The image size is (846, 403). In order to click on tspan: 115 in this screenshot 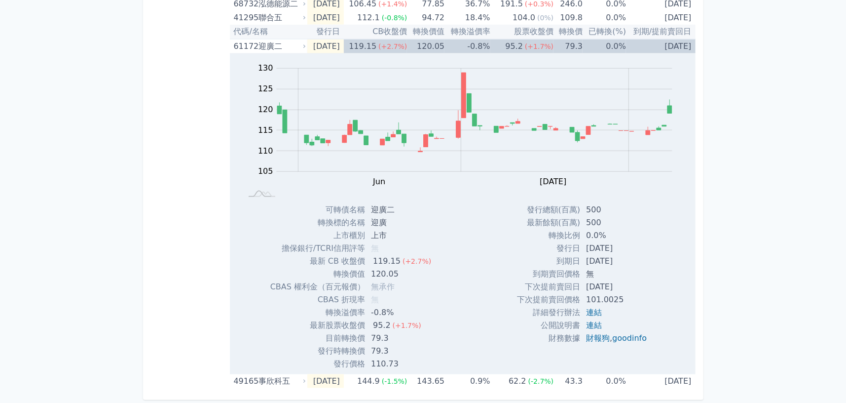, I will do `click(265, 130)`.